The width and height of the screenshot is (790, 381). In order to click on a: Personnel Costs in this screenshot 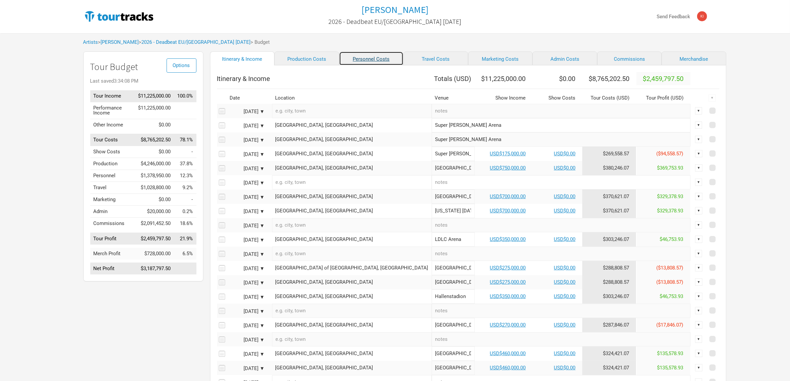, I will do `click(371, 58)`.